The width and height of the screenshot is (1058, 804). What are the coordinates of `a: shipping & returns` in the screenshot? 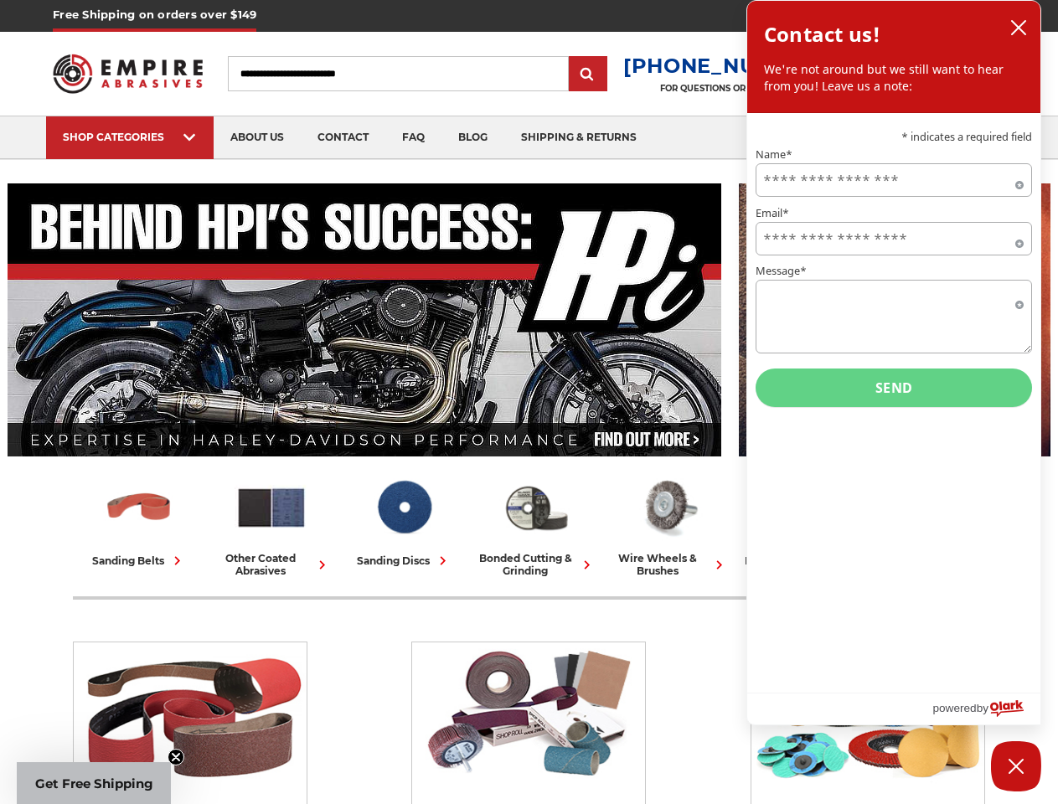 It's located at (579, 137).